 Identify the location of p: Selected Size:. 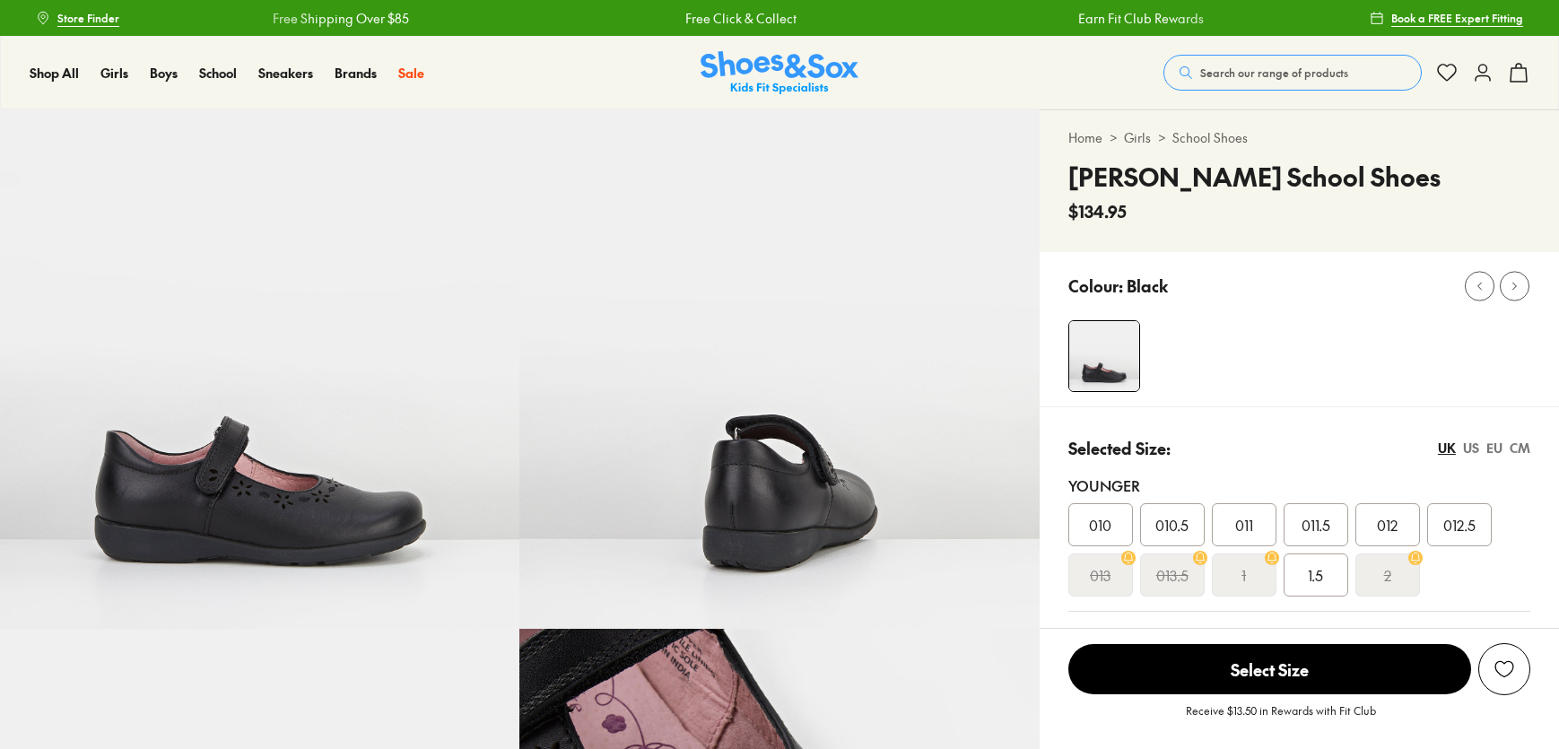
(1120, 448).